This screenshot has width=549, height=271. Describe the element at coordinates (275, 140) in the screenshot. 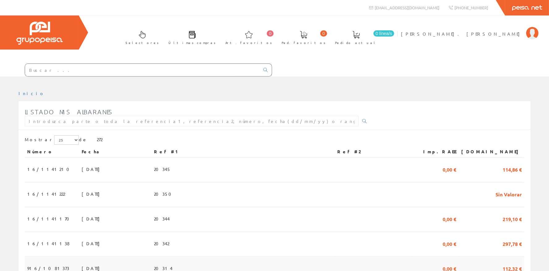

I see `div: de 272` at that location.